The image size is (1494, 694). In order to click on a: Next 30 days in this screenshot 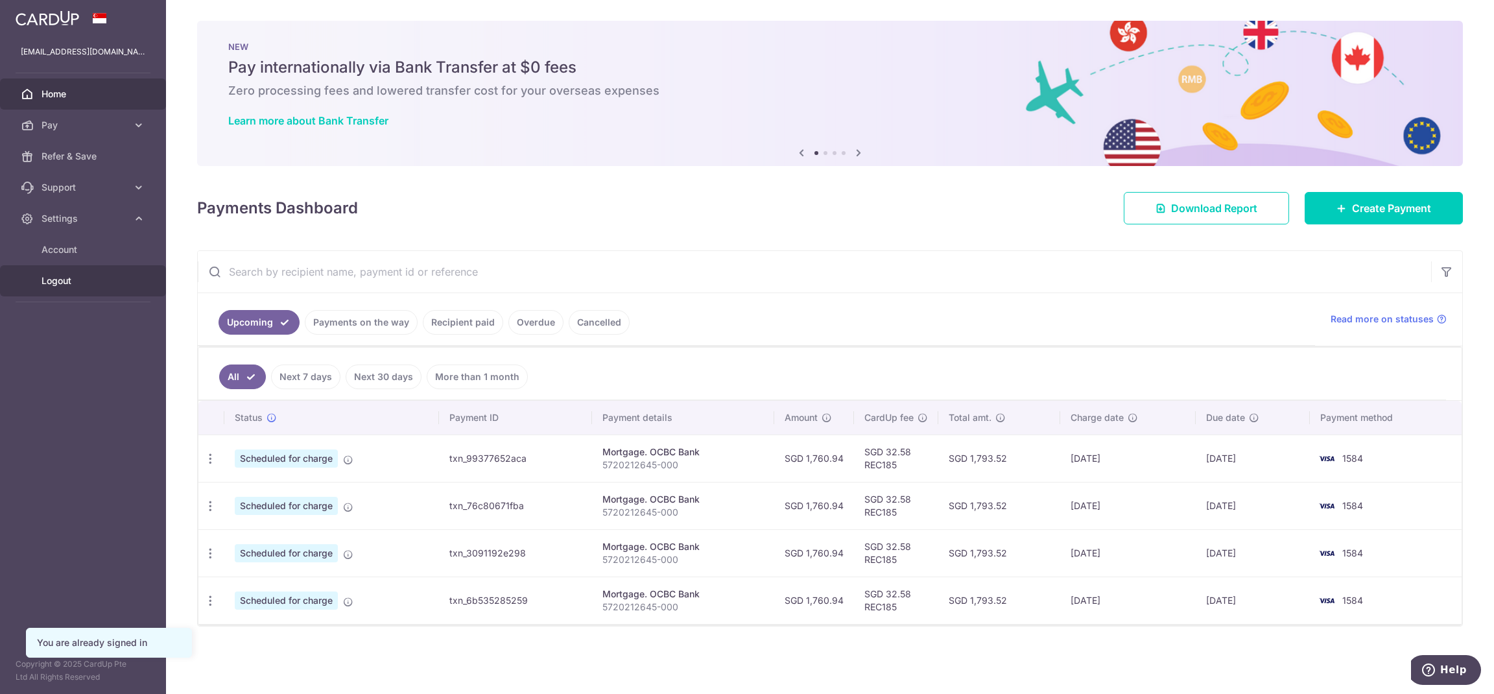, I will do `click(383, 377)`.